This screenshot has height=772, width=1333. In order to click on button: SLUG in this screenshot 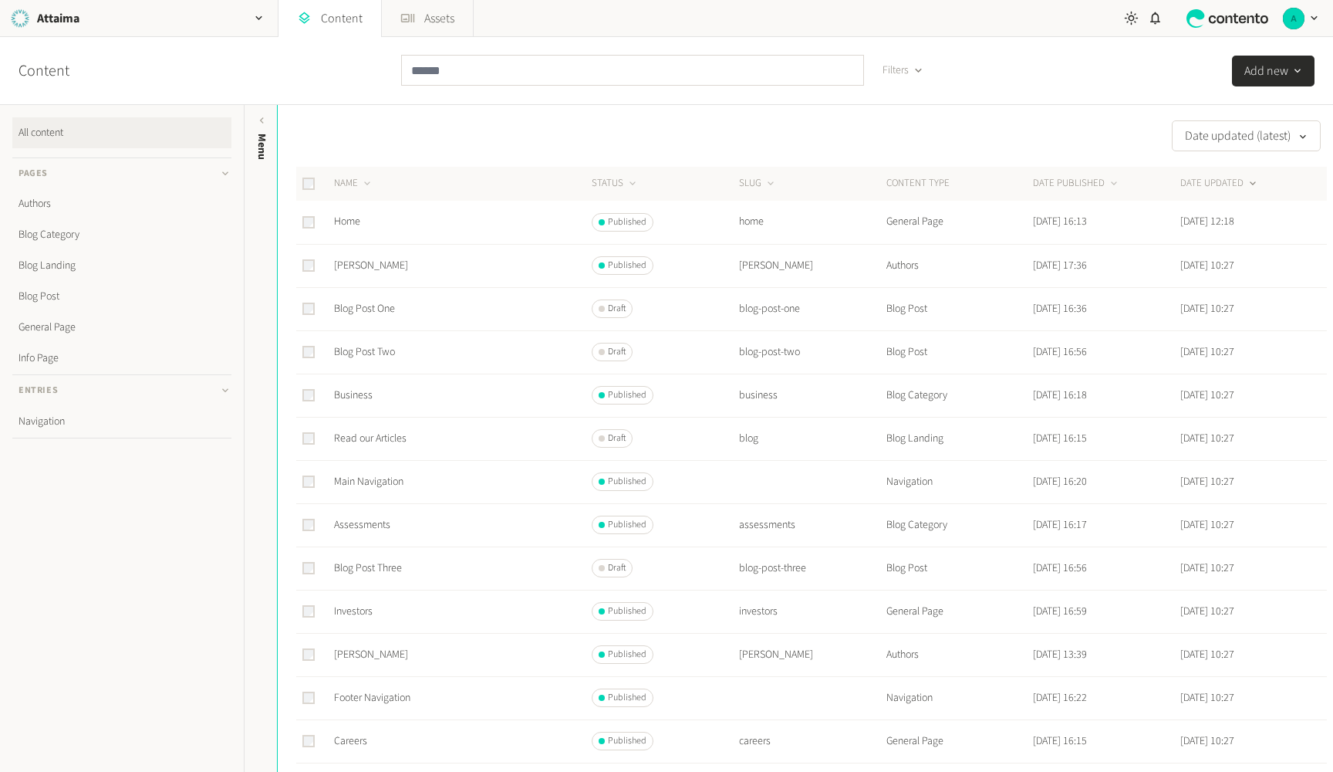, I will do `click(758, 184)`.